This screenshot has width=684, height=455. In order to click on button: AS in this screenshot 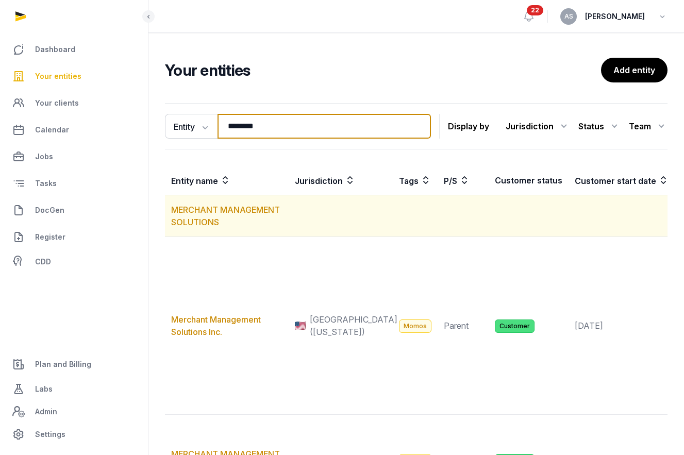, I will do `click(569, 16)`.